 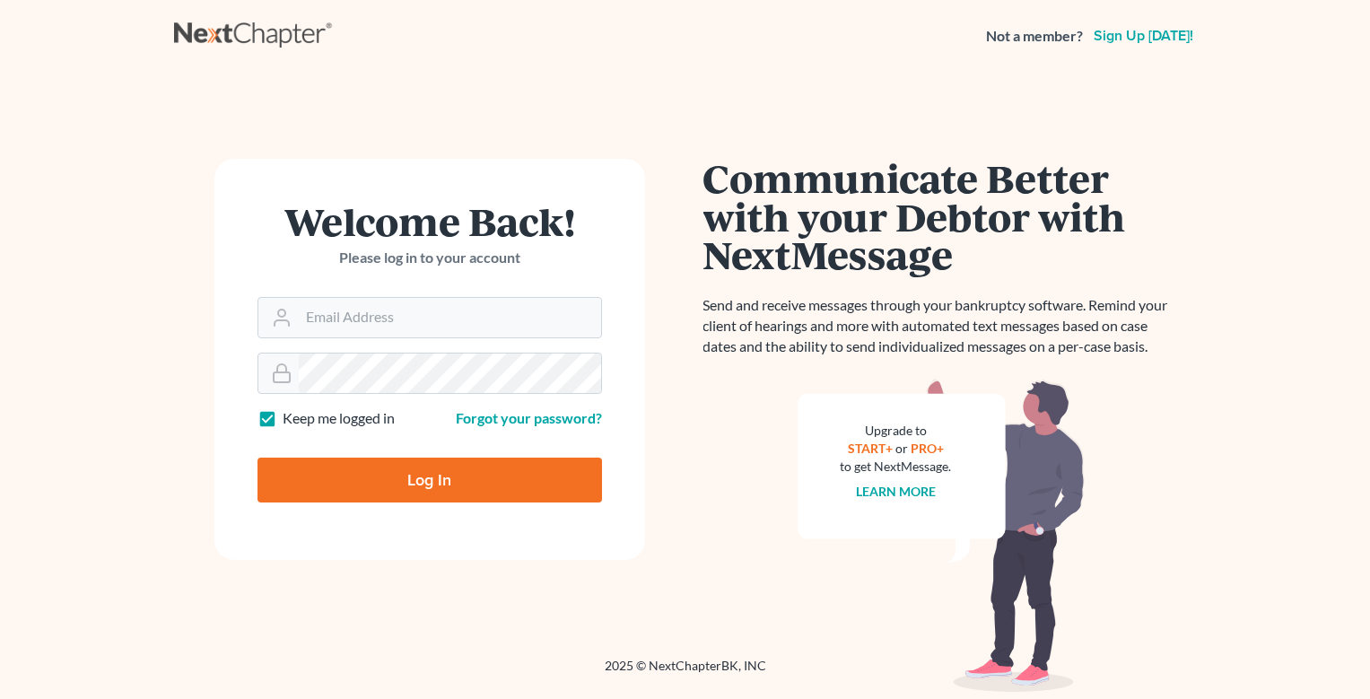 What do you see at coordinates (430, 257) in the screenshot?
I see `p: Please log in to your account` at bounding box center [430, 257].